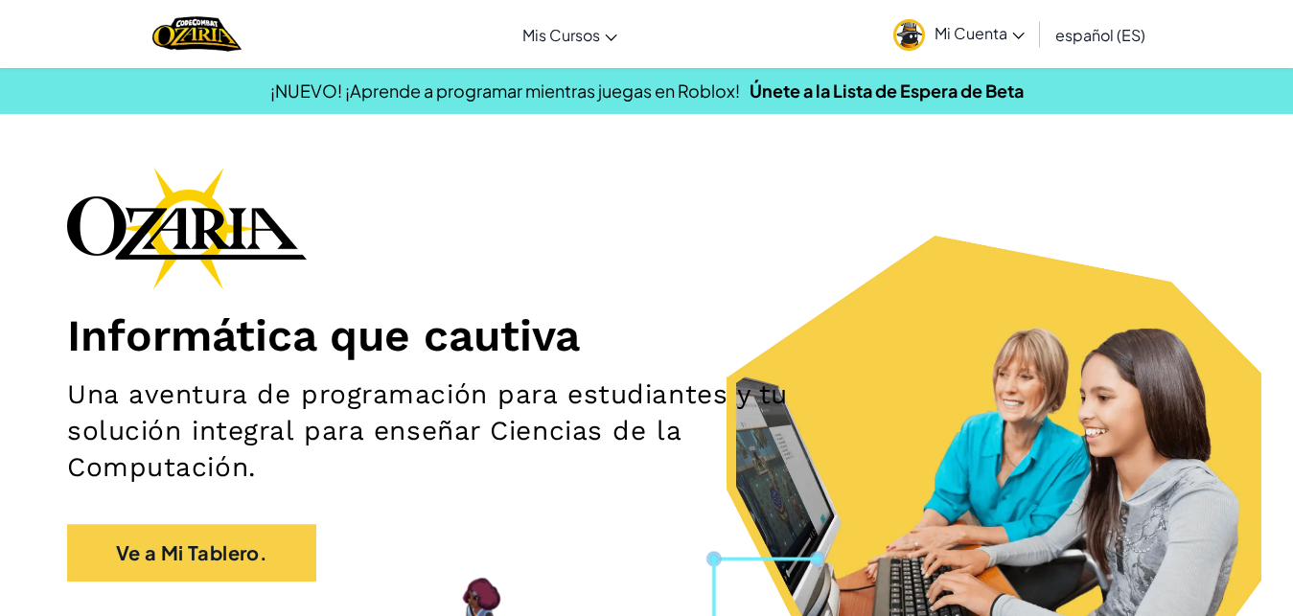 The width and height of the screenshot is (1293, 616). What do you see at coordinates (887, 90) in the screenshot?
I see `a: Únete a la Lista de Espera de Beta` at bounding box center [887, 90].